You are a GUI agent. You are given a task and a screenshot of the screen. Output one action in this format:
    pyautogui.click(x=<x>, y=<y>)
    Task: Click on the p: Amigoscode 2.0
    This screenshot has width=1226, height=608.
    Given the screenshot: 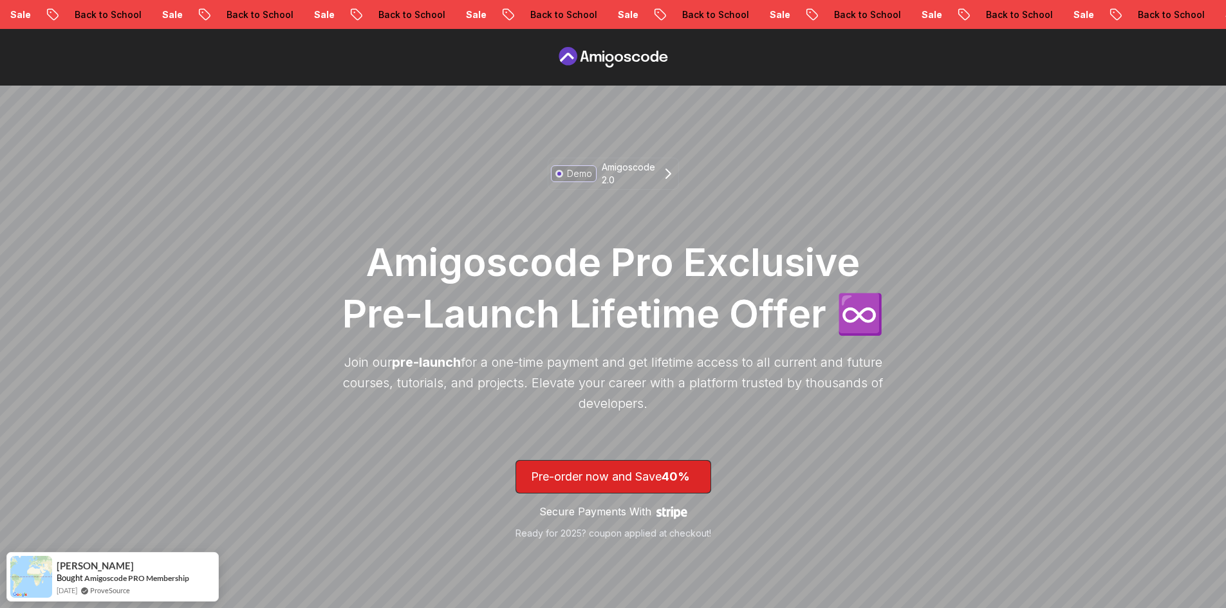 What is the action you would take?
    pyautogui.click(x=628, y=174)
    